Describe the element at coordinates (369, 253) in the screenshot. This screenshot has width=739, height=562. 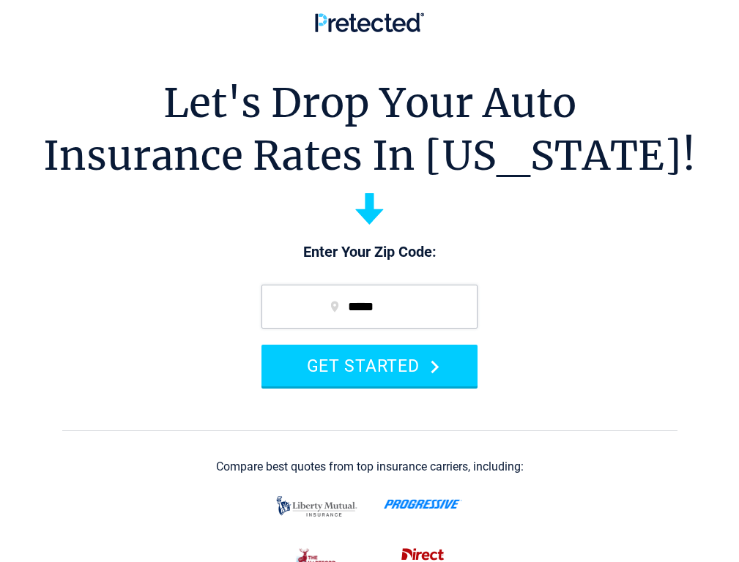
I see `p: Enter Your Zip Code:` at that location.